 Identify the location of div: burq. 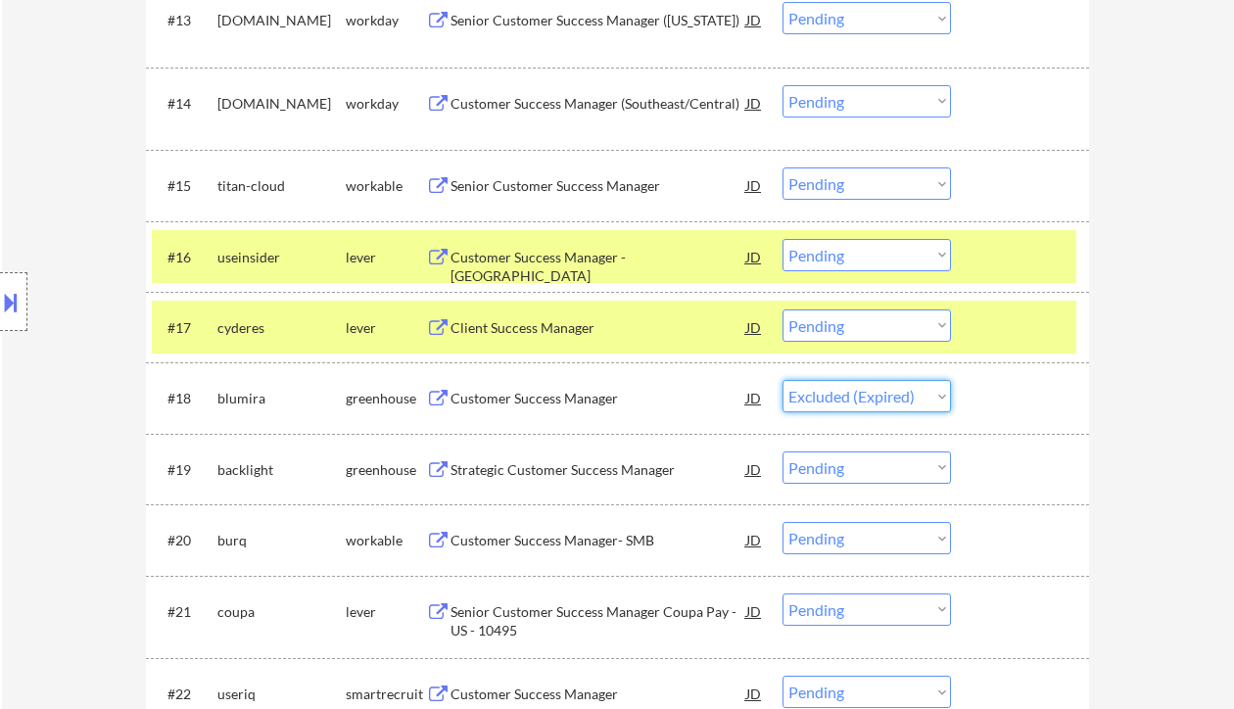
(281, 541).